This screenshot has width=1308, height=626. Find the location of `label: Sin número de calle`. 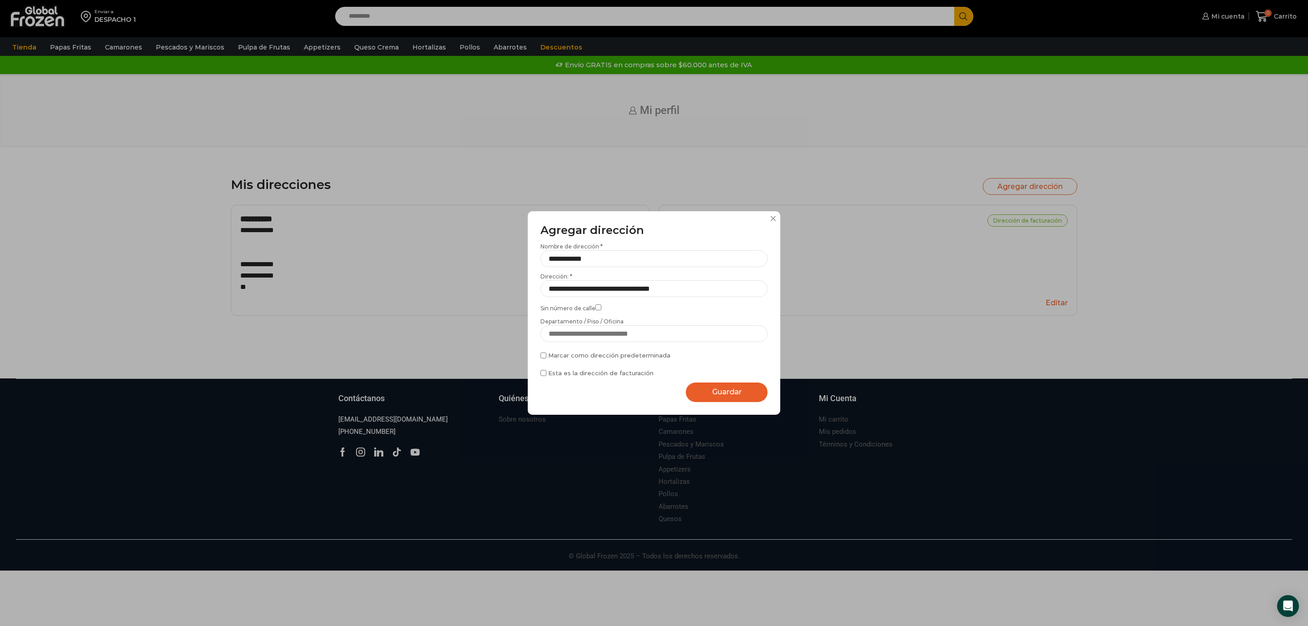

label: Sin número de calle is located at coordinates (654, 307).